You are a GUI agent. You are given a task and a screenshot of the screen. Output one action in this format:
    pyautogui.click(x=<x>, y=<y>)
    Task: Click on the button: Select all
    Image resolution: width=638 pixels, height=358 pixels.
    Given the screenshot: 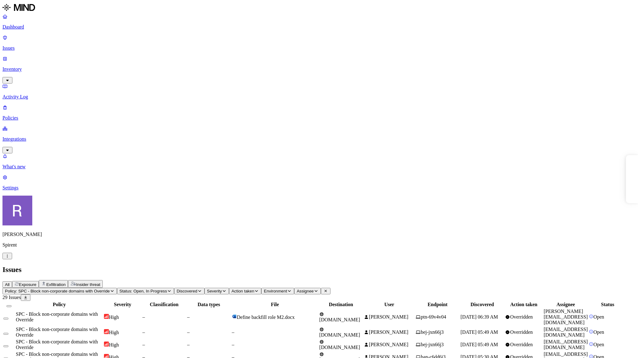 What is the action you would take?
    pyautogui.click(x=9, y=306)
    